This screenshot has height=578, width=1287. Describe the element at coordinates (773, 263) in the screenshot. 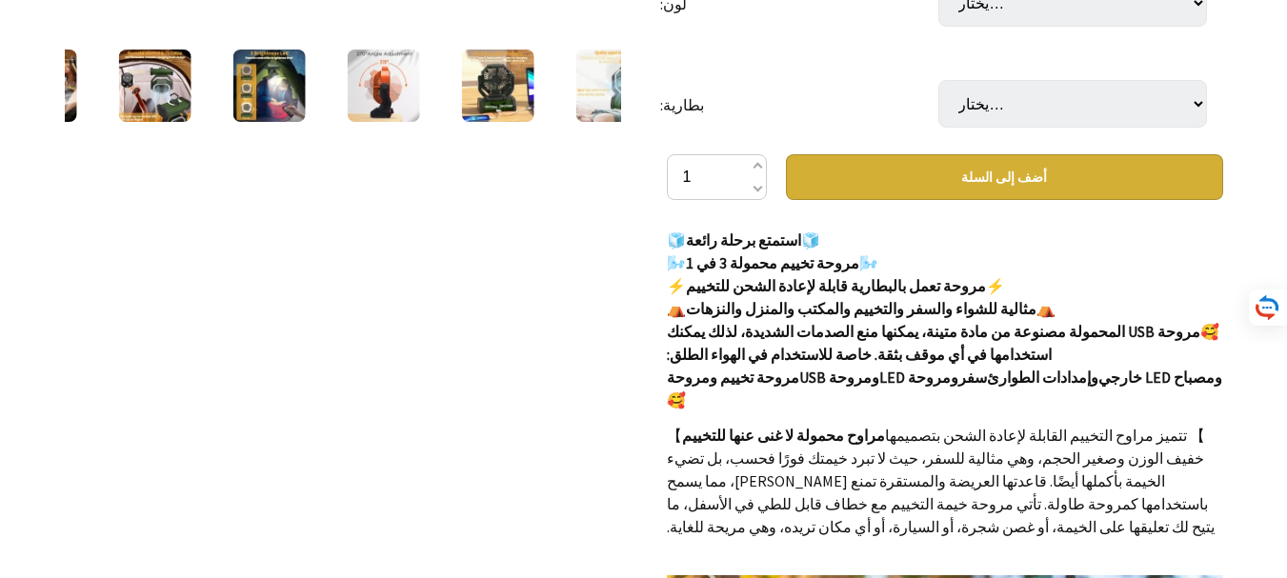

I see `font: 🌬️مروحة تخييم محمولة 3 في 1🌬️` at that location.